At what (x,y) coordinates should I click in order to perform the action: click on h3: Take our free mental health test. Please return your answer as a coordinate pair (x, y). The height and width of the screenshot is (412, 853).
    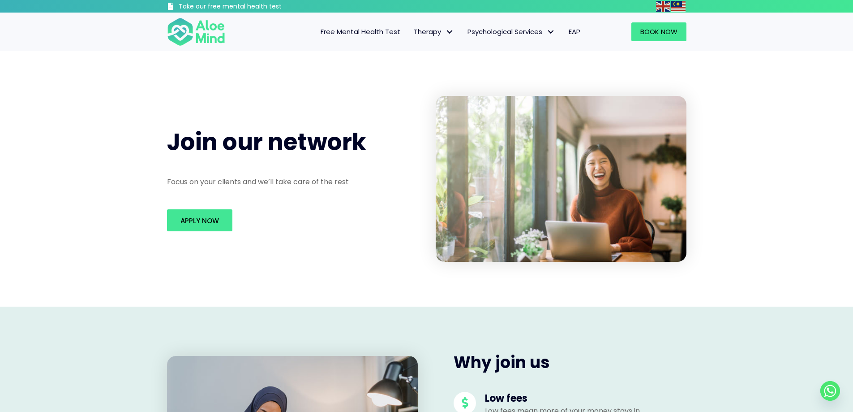
    Looking at the image, I should click on (254, 7).